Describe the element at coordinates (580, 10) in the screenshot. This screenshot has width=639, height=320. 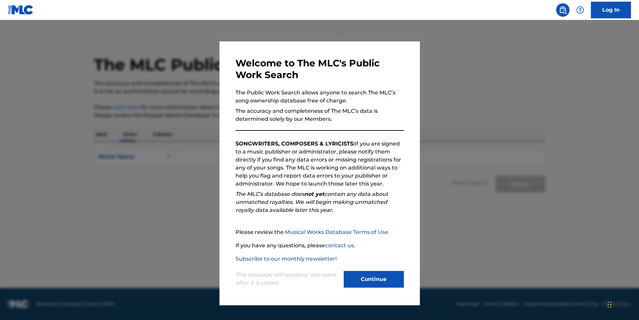
I see `img: help` at that location.